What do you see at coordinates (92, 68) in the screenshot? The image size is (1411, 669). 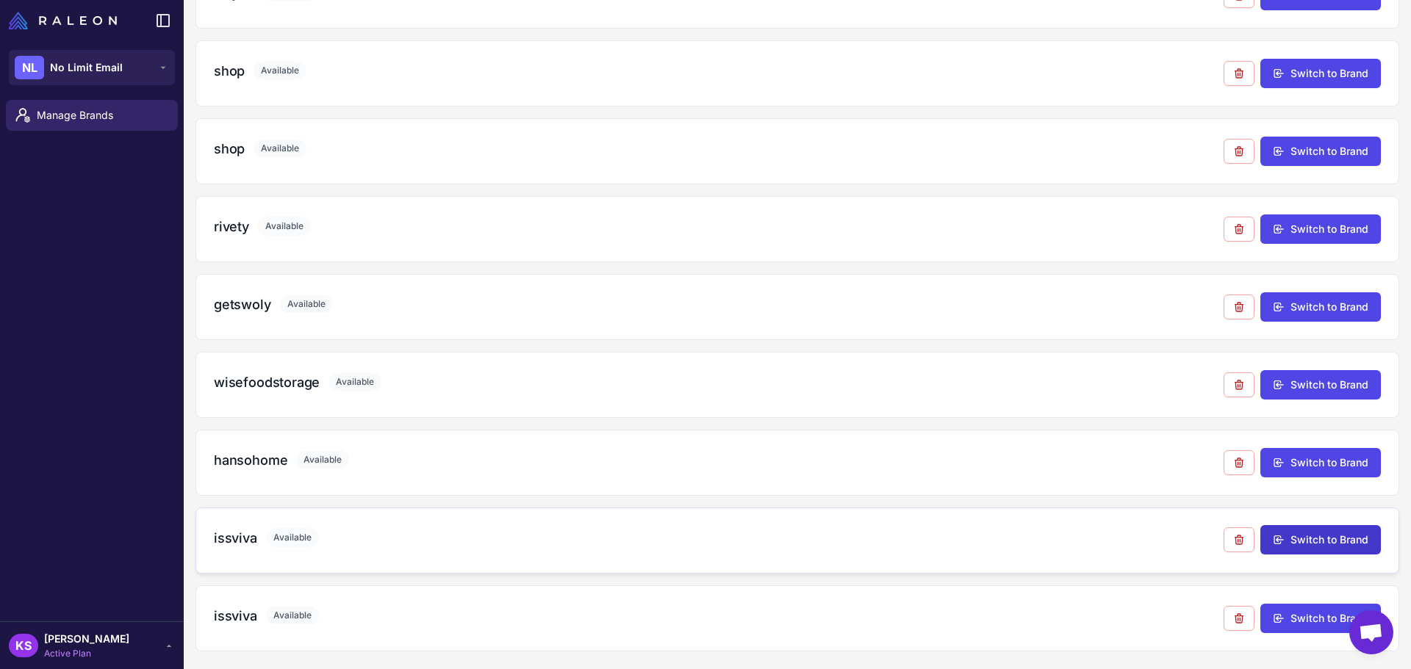 I see `button: NLNo Limit Email` at bounding box center [92, 68].